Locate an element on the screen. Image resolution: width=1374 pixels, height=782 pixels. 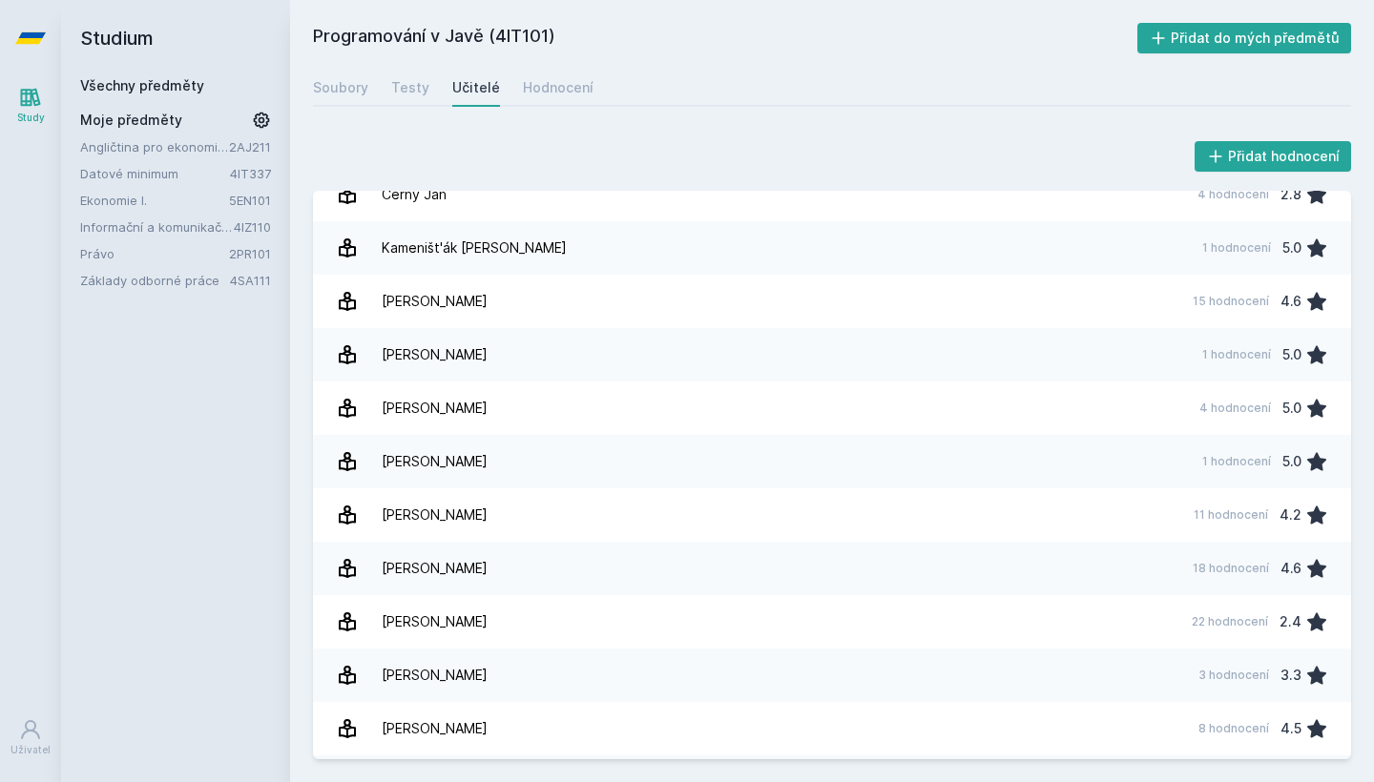
div: Uživatel is located at coordinates (31, 750).